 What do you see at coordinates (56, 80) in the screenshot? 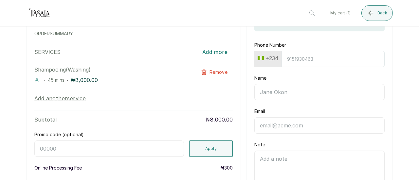
I see `span: 45 mins` at bounding box center [56, 80].